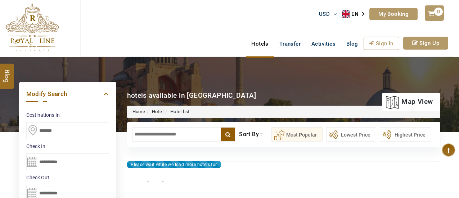  I want to click on a: Hotel, so click(158, 112).